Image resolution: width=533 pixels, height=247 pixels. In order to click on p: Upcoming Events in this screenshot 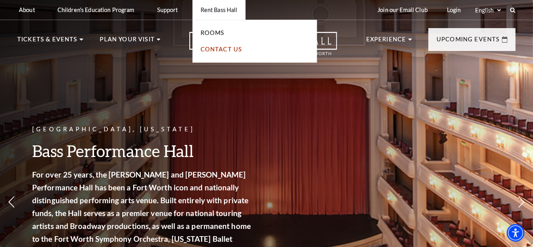, I will do `click(469, 42)`.